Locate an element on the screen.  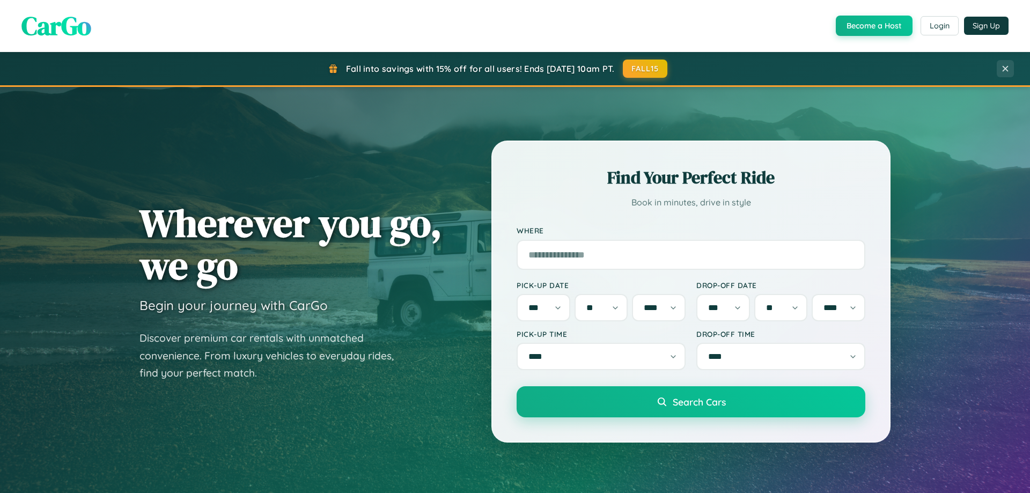
p: Book in minutes, drive in style is located at coordinates (691, 202).